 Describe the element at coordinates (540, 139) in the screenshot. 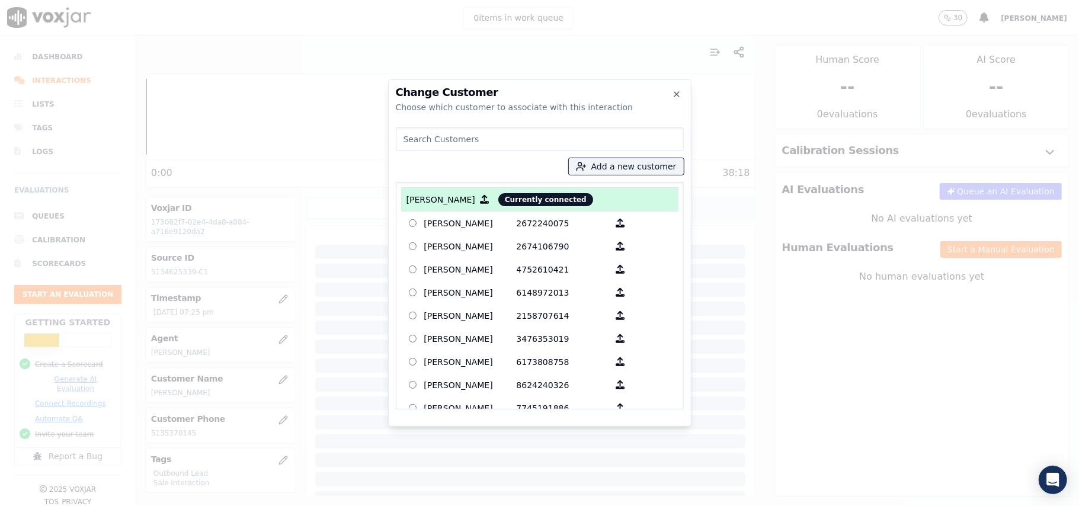

I see `input: Search Customers` at that location.